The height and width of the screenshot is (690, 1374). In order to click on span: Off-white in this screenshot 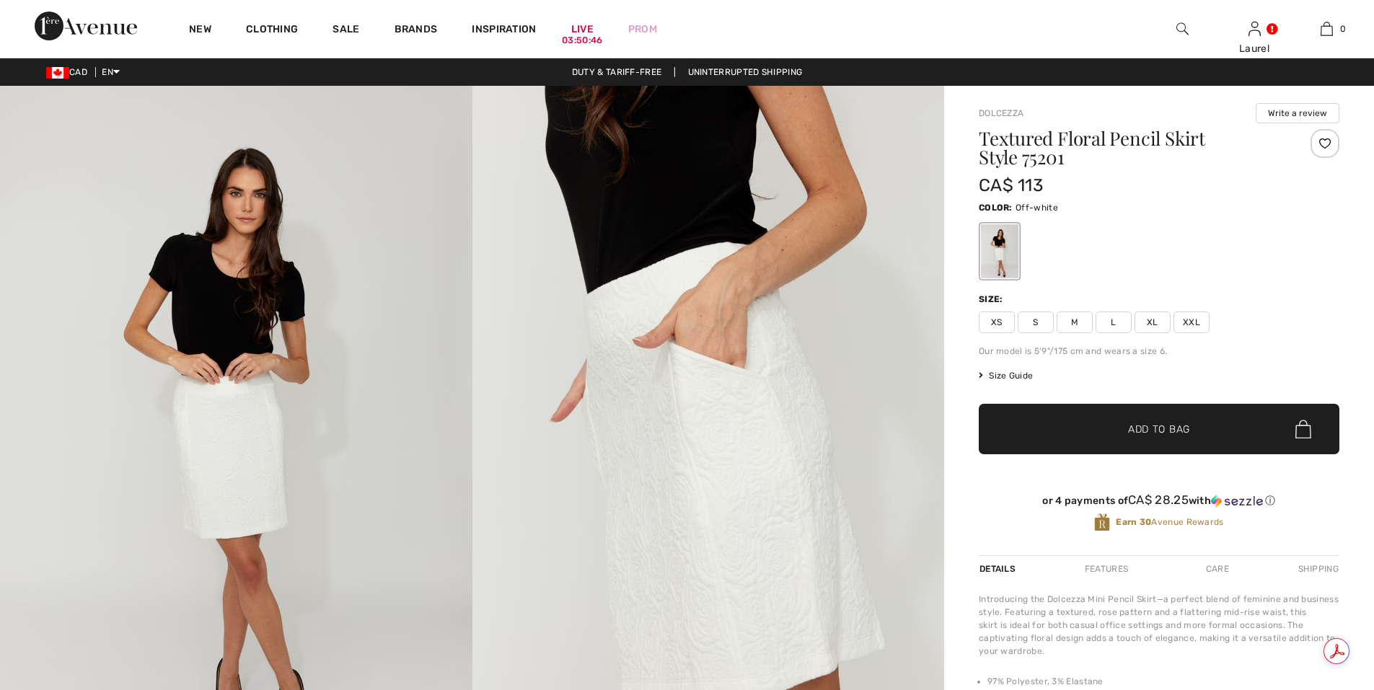, I will do `click(1036, 208)`.